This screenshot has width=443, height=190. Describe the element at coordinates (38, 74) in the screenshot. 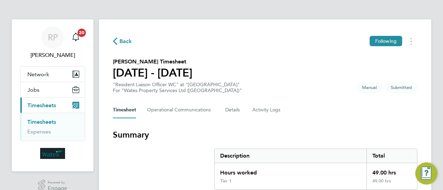

I see `span: Network` at that location.